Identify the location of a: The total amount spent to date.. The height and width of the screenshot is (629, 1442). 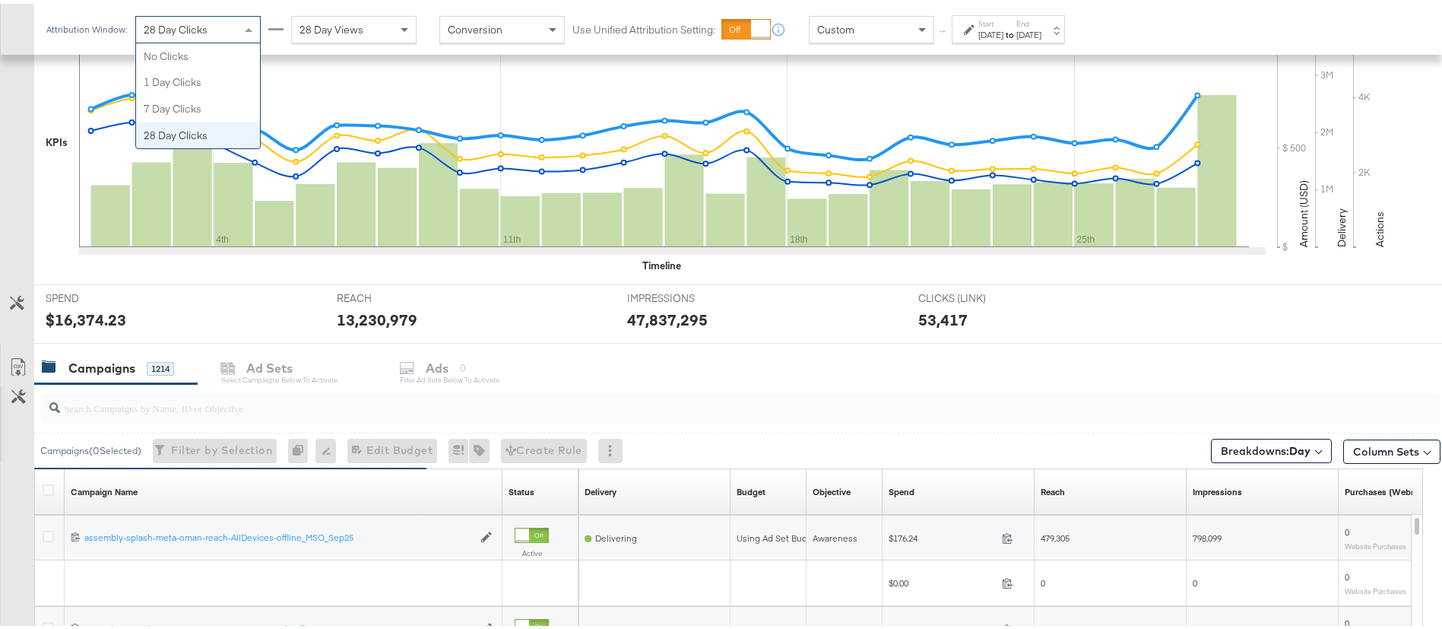
(902, 488).